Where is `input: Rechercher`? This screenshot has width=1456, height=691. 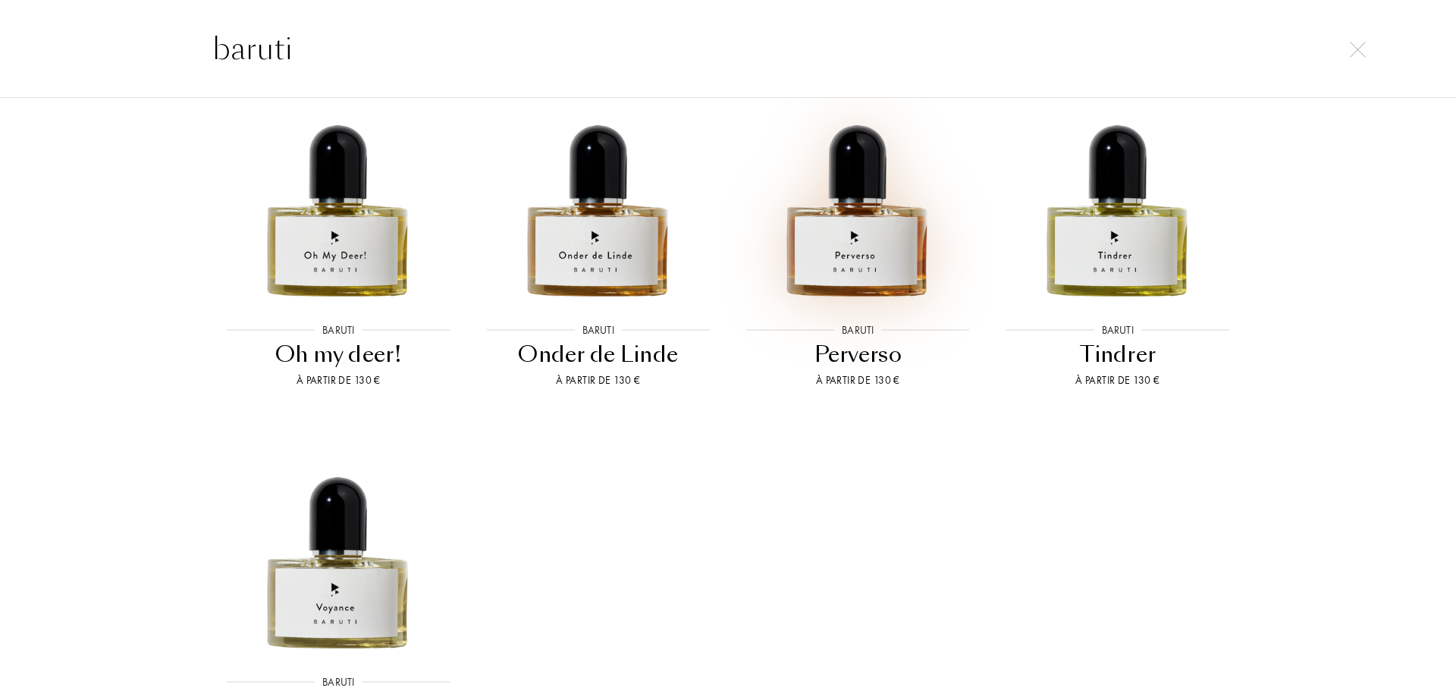
input: Rechercher is located at coordinates (728, 49).